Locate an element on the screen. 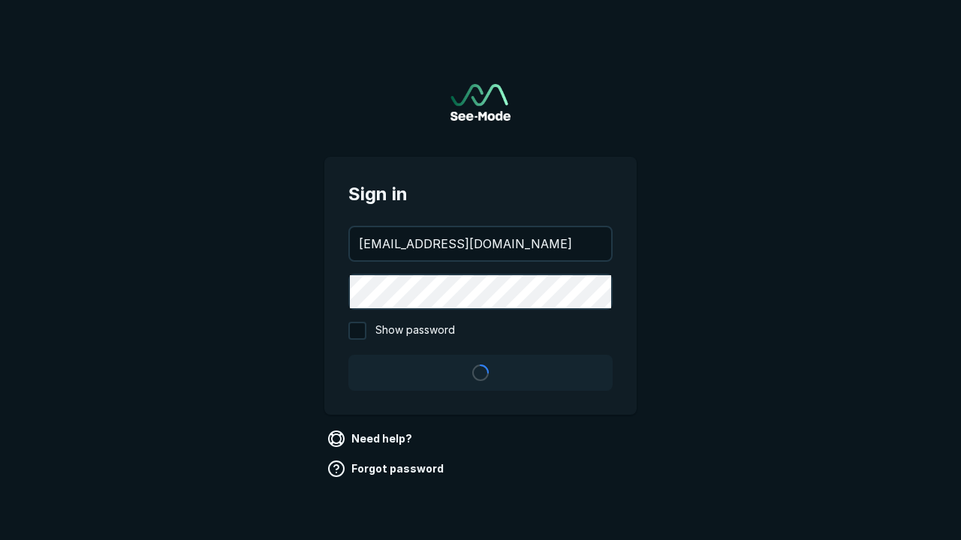  a: Go to sign in is located at coordinates (480, 102).